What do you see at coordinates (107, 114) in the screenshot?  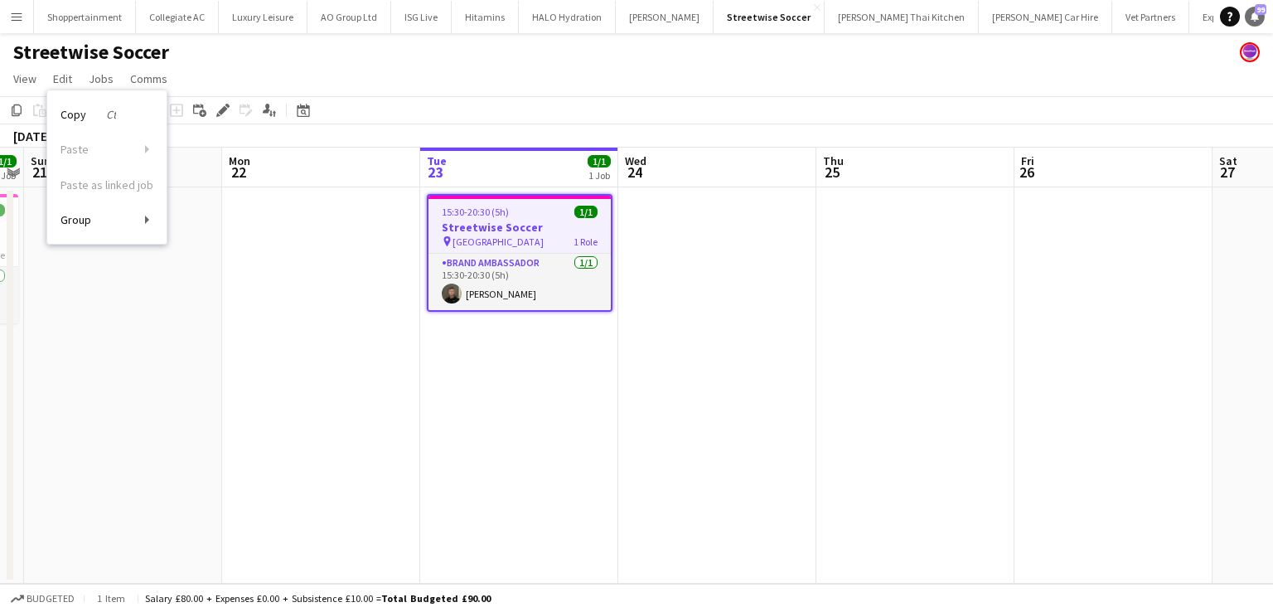 I see `a: SafeValue must use [property]=binding: Copy<span class="page-menu__popper-item-helper"><i>Ctrl+C<...` at bounding box center [107, 114].